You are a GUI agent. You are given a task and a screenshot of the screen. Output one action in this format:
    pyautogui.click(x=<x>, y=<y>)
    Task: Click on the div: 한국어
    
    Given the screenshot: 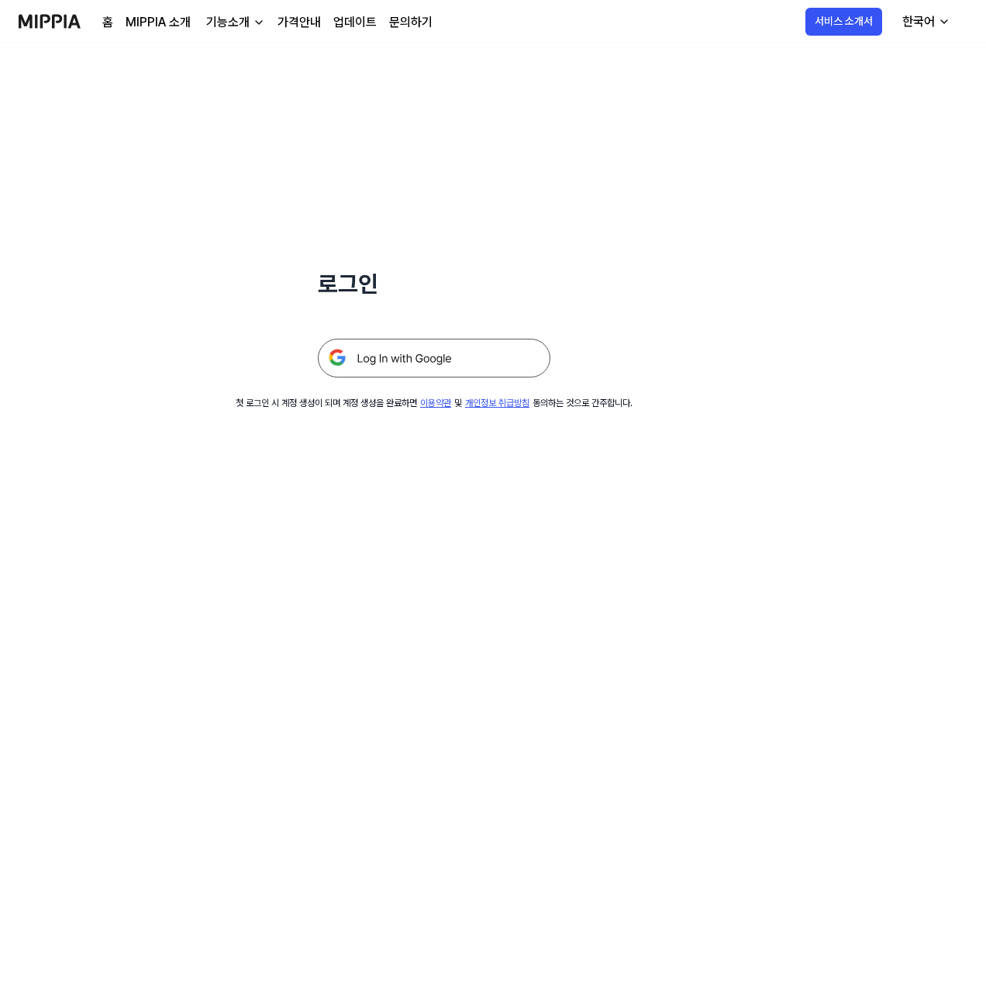 What is the action you would take?
    pyautogui.click(x=919, y=22)
    